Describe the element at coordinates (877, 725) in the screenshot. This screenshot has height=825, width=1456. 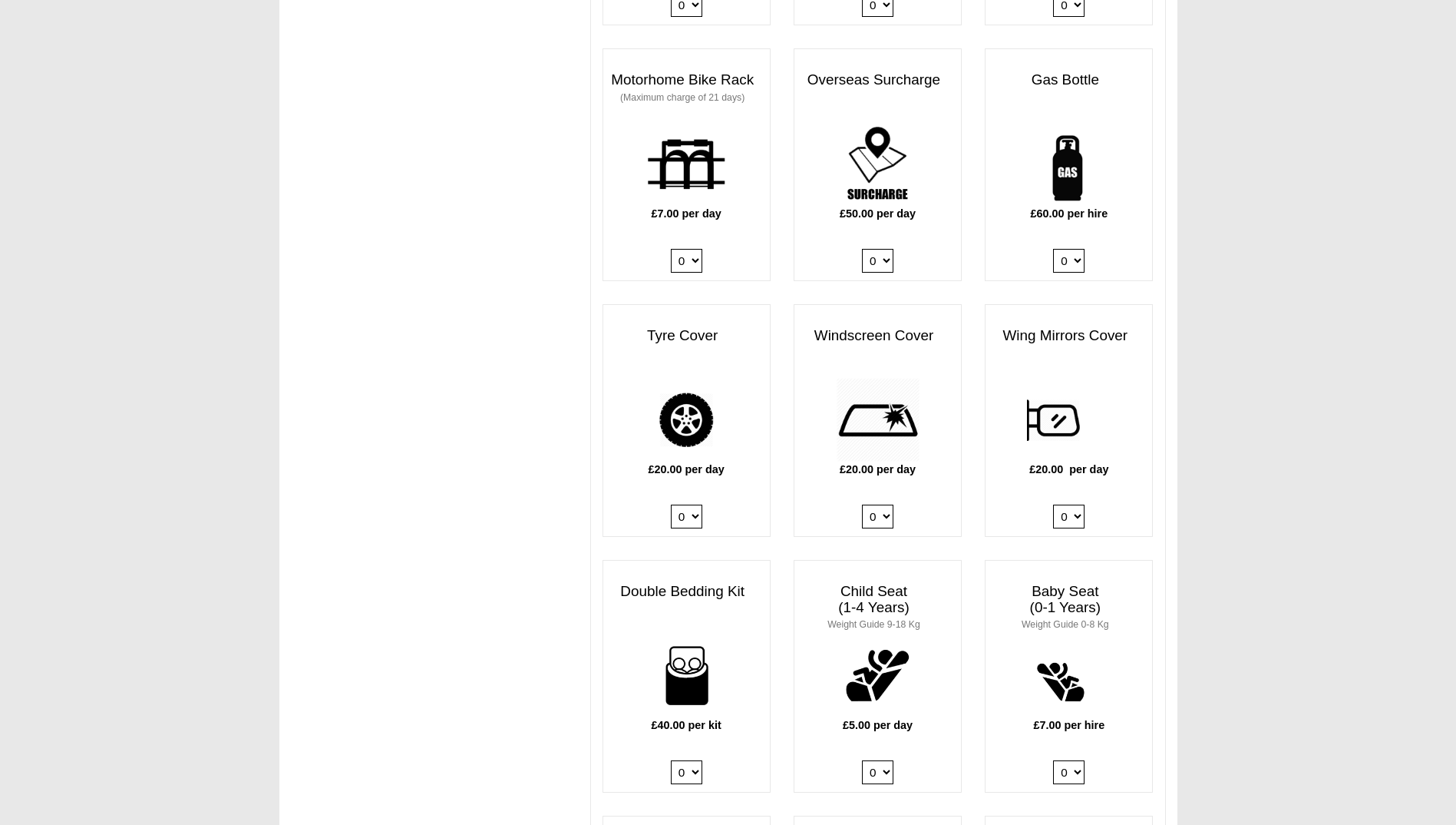
I see `b: £5.00 per day` at that location.